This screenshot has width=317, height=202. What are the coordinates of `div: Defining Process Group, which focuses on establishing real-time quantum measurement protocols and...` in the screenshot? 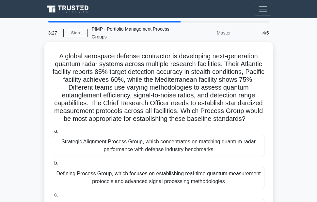 It's located at (159, 178).